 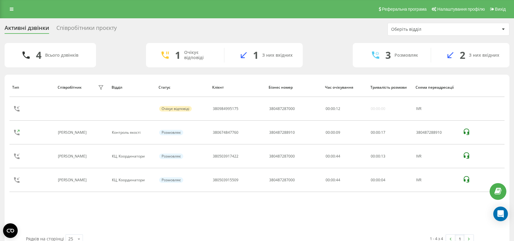 What do you see at coordinates (238, 88) in the screenshot?
I see `div: Клієнт` at bounding box center [238, 88].